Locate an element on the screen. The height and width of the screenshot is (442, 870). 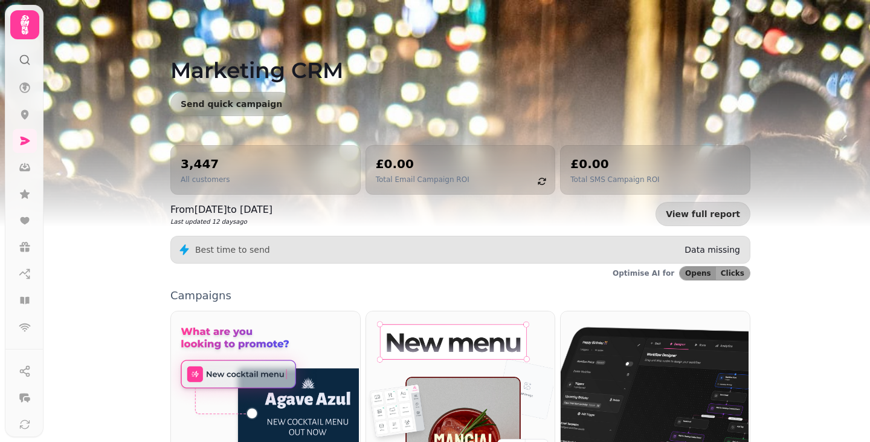
span: Send quick campaign is located at coordinates (231, 104).